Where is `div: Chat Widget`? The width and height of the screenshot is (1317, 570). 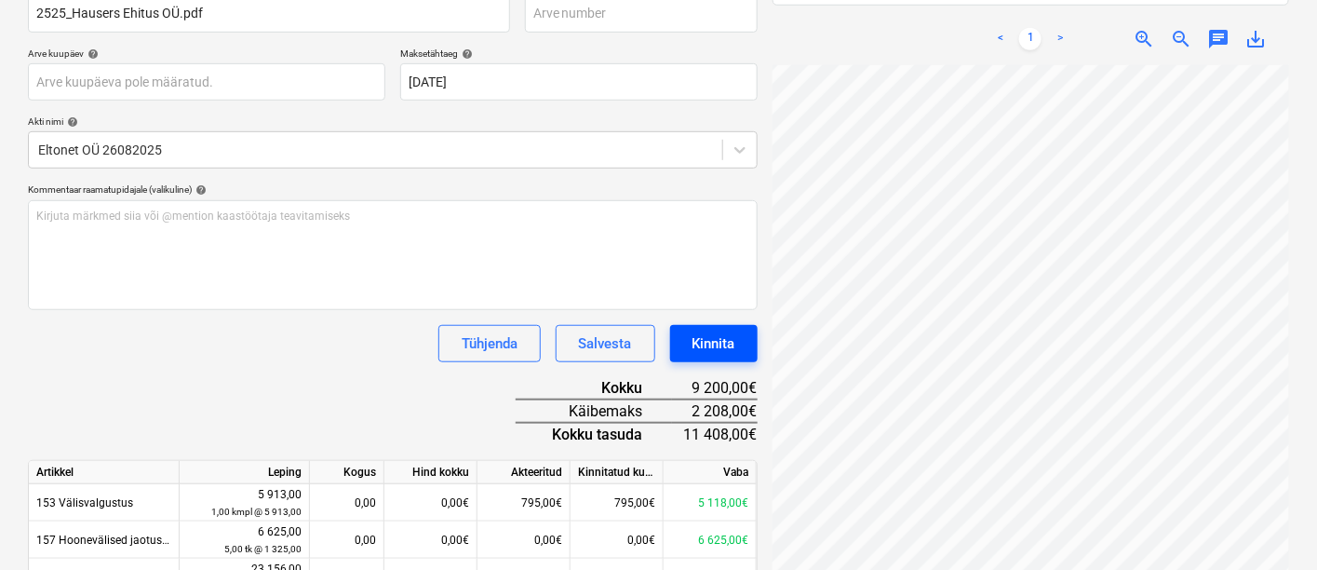
div: Chat Widget is located at coordinates (1271, 525).